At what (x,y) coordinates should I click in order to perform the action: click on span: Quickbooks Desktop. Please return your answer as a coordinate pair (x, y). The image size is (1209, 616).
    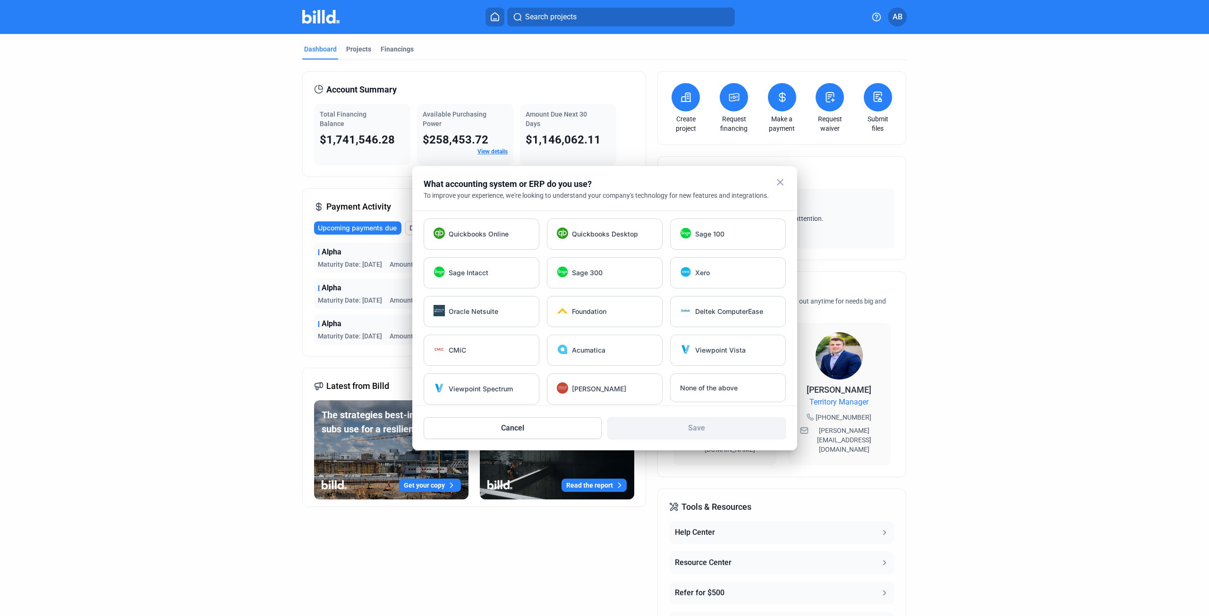
    Looking at the image, I should click on (605, 234).